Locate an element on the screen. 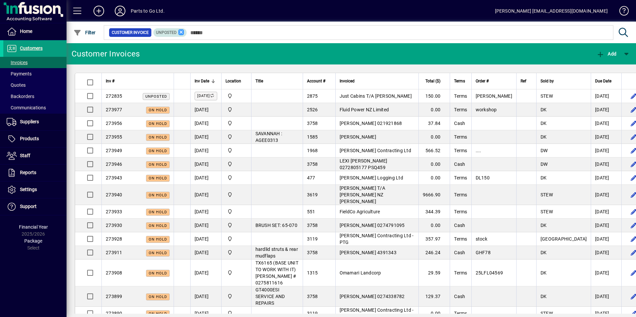  span: 273911 is located at coordinates (114, 253).